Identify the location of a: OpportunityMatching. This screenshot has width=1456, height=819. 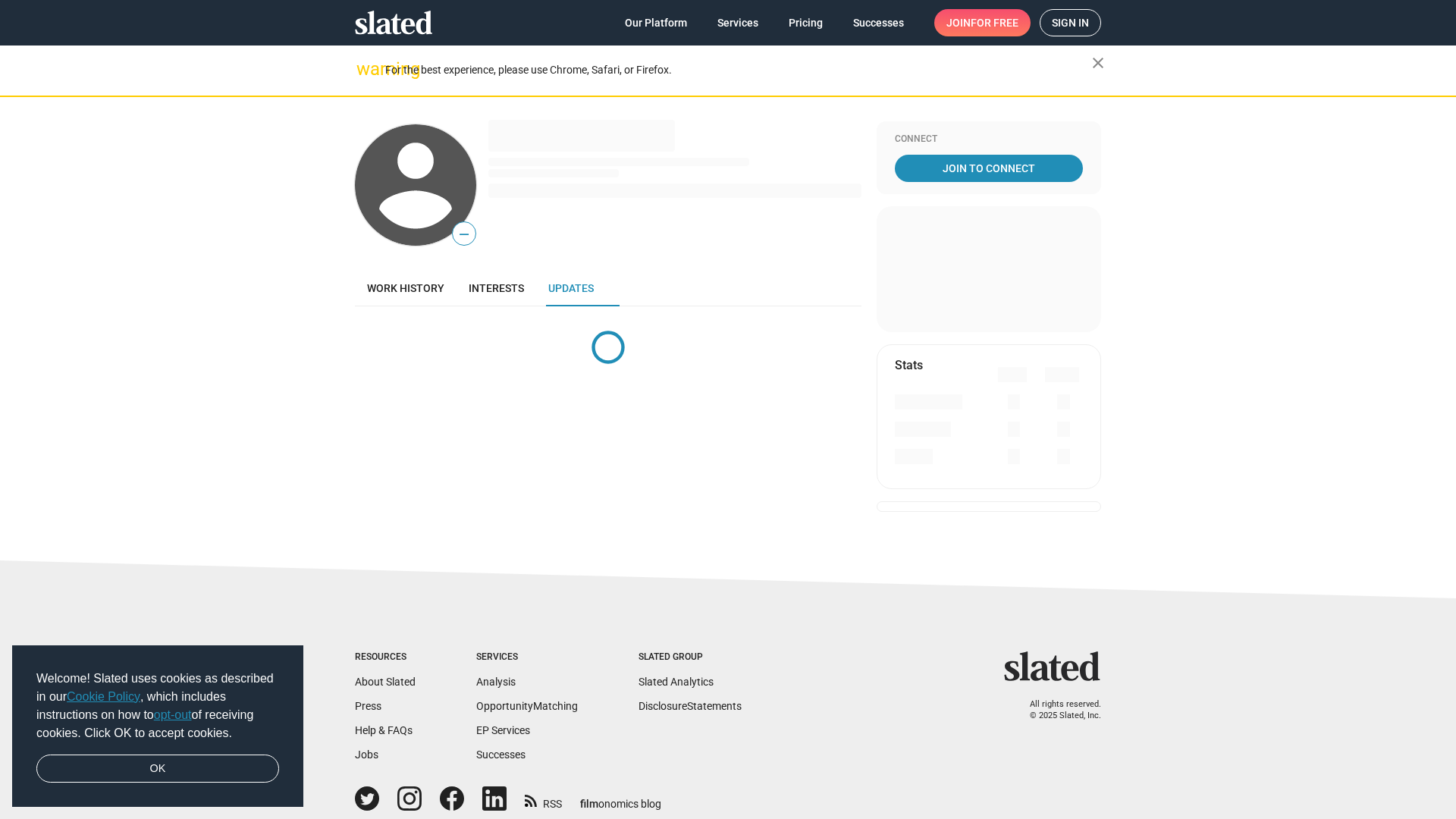
(527, 706).